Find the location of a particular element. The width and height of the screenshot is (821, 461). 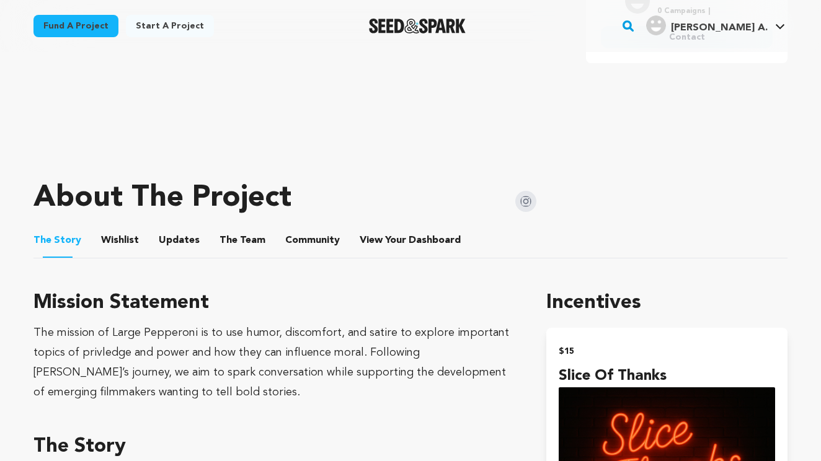

a: Start a project is located at coordinates (170, 26).